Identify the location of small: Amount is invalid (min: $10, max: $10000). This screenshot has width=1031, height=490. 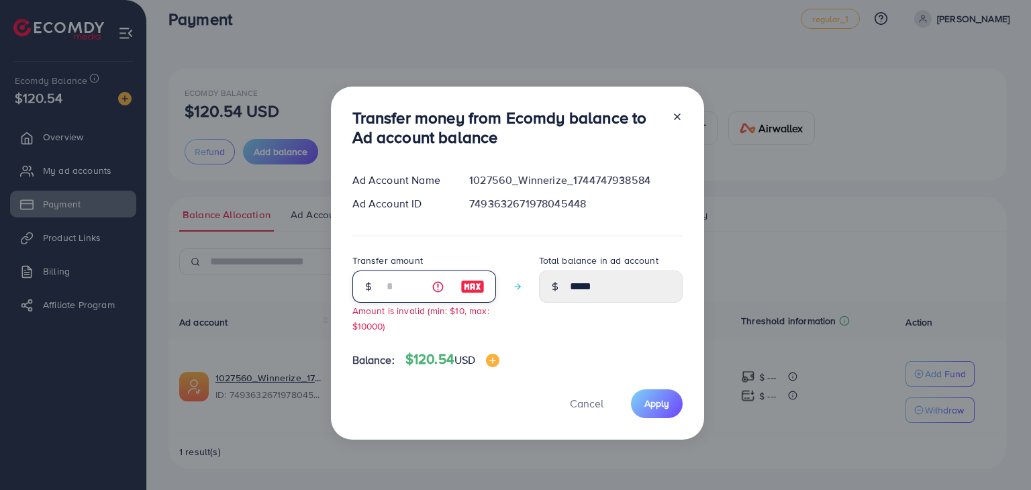
(421, 318).